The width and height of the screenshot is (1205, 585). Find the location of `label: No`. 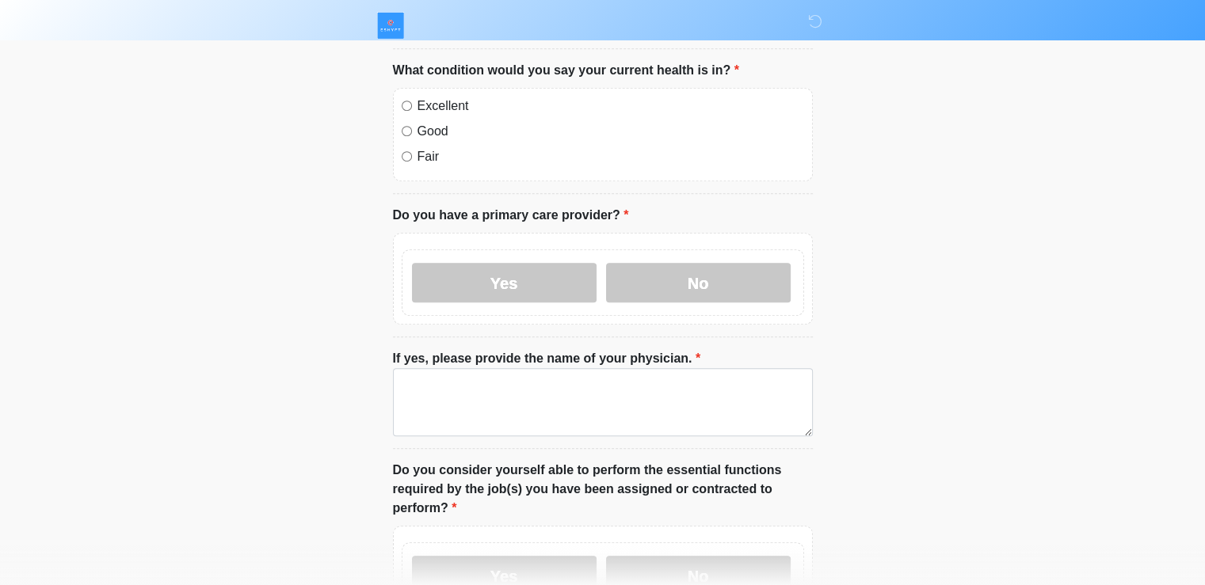

label: No is located at coordinates (698, 283).